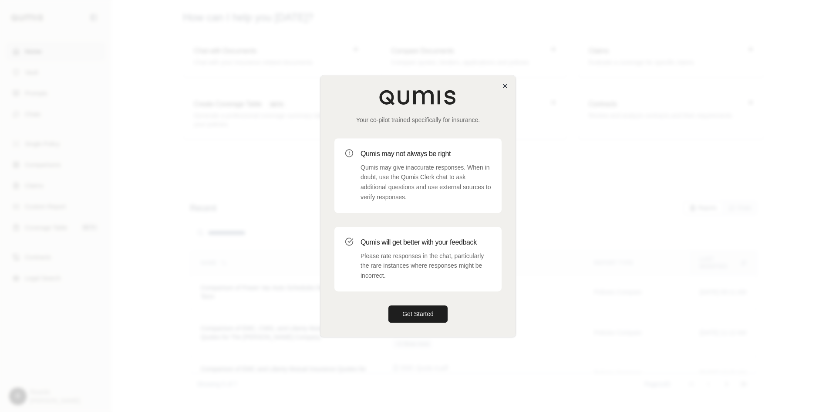 Image resolution: width=836 pixels, height=412 pixels. I want to click on button: Get Started, so click(418, 314).